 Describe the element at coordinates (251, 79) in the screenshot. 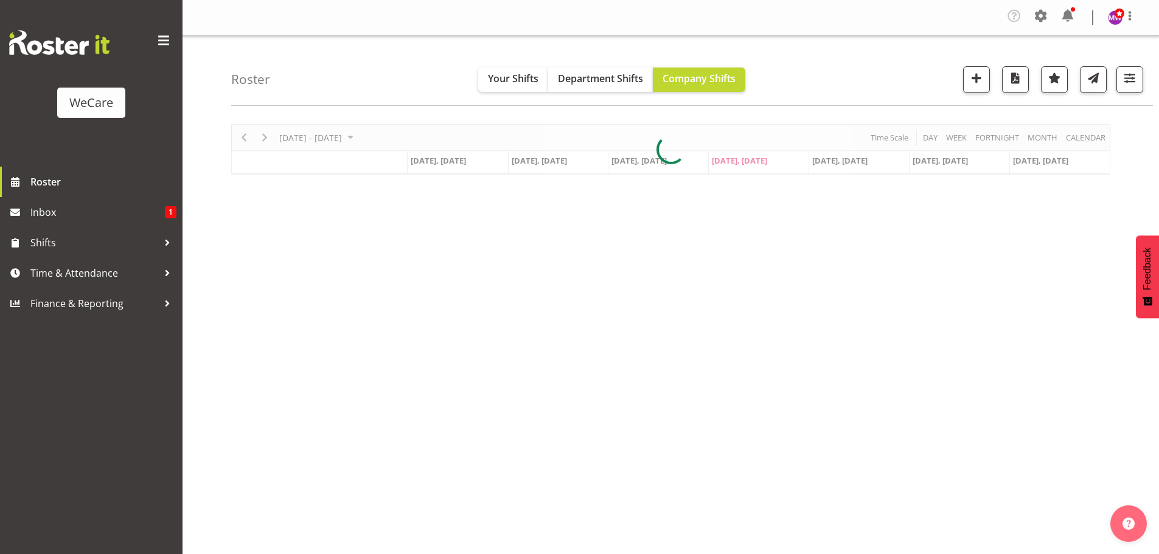

I see `h4: Roster` at that location.